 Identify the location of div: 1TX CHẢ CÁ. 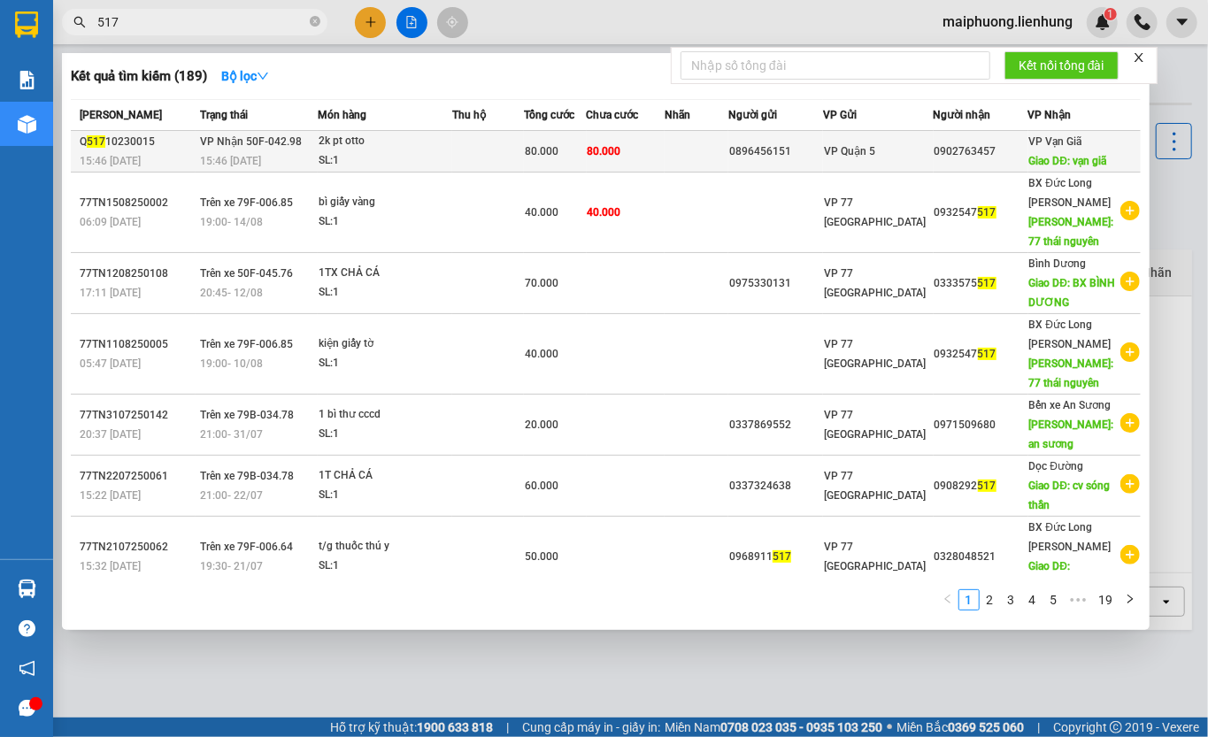
(385, 273).